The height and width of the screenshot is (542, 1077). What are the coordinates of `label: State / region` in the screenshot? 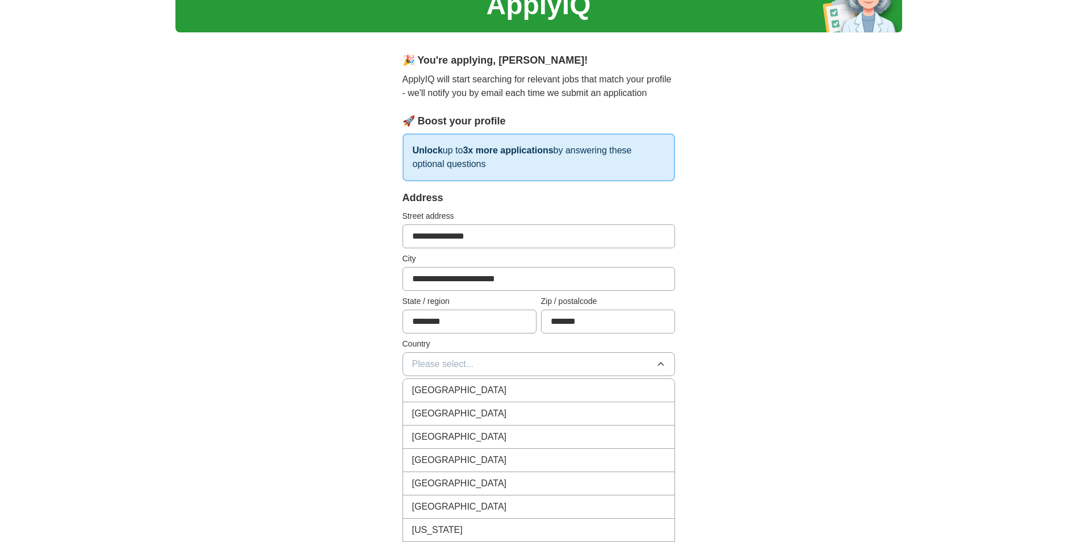 It's located at (469, 301).